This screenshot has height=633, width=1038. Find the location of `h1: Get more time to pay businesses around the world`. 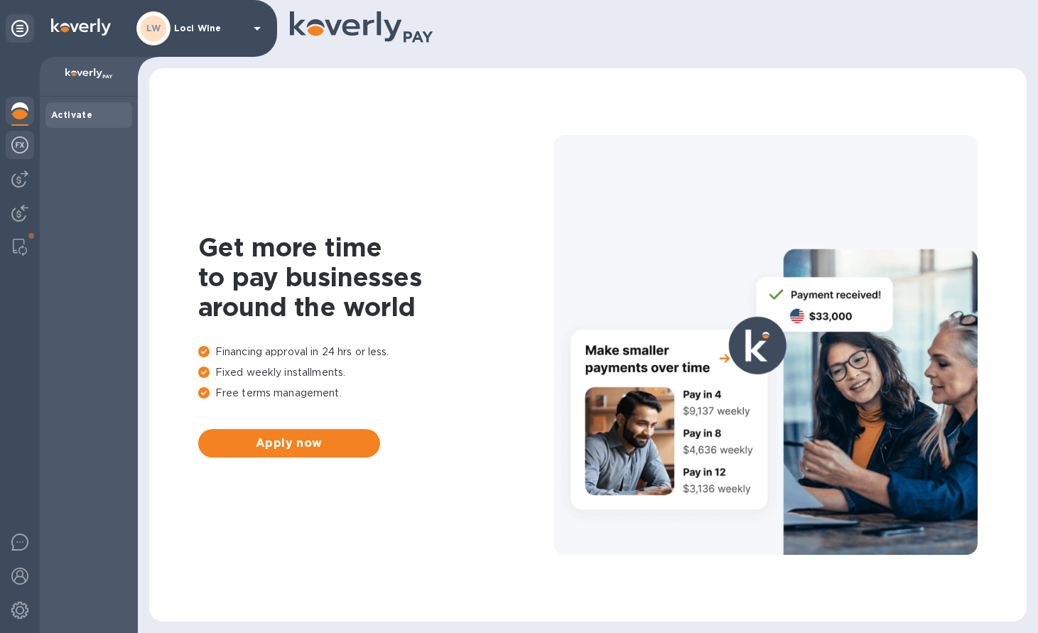

h1: Get more time to pay businesses around the world is located at coordinates (376, 277).